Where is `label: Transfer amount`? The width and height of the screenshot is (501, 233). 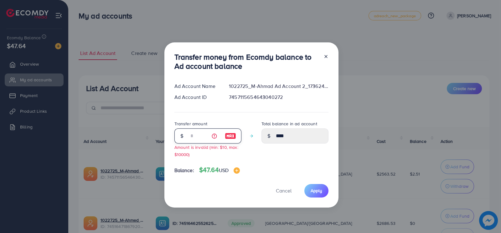 label: Transfer amount is located at coordinates (191, 123).